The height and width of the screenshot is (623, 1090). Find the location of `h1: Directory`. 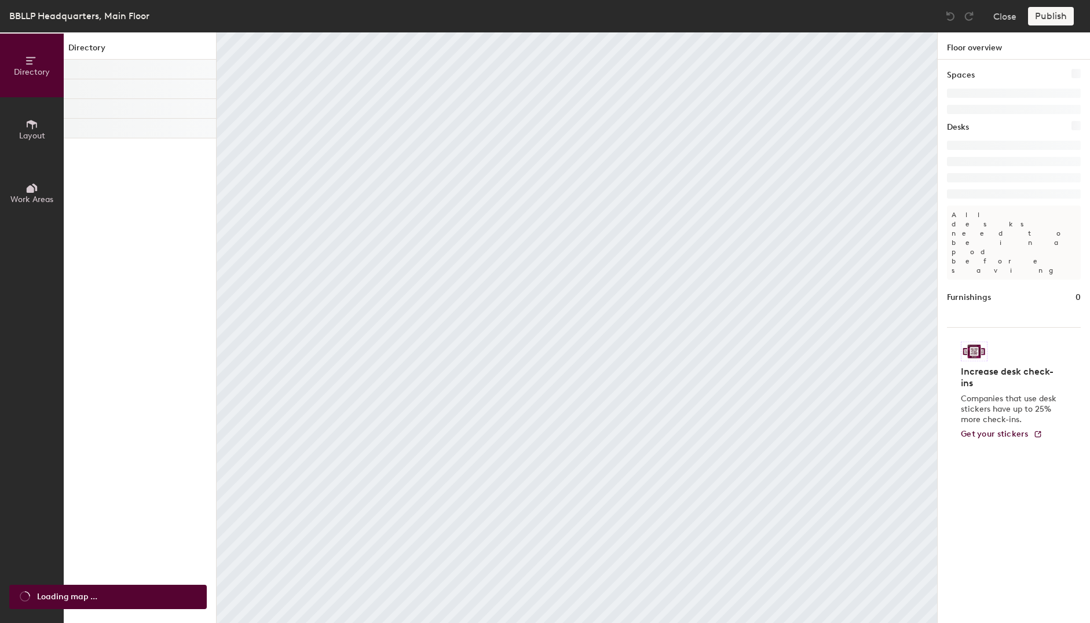

h1: Directory is located at coordinates (140, 50).